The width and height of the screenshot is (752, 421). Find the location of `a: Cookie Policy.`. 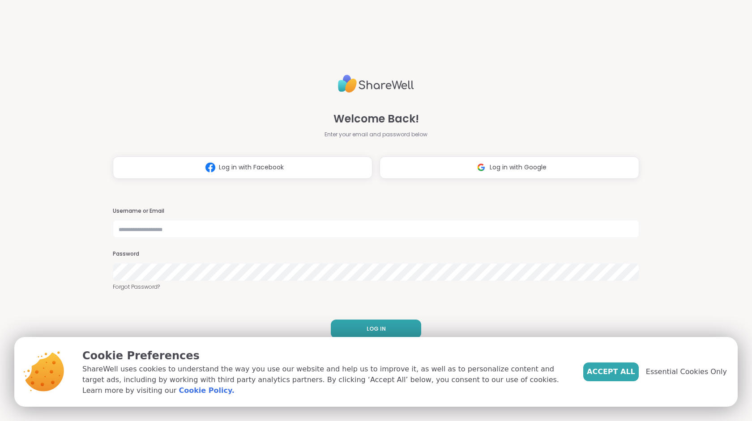

a: Cookie Policy. is located at coordinates (206, 391).